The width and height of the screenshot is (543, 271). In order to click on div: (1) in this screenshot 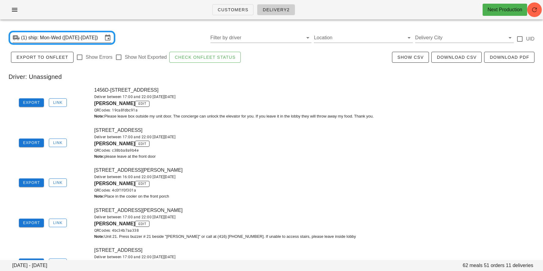, I will do `click(25, 38)`.